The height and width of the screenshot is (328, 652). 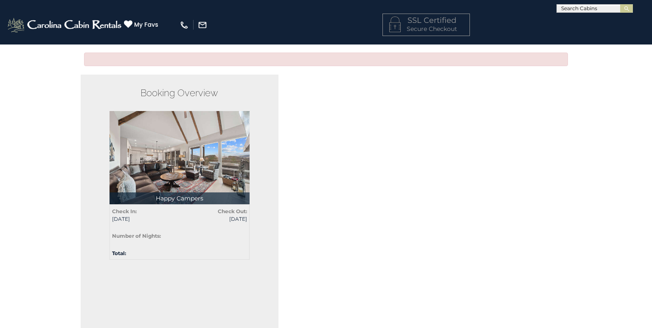 I want to click on img: phone-regular-white.png, so click(x=184, y=25).